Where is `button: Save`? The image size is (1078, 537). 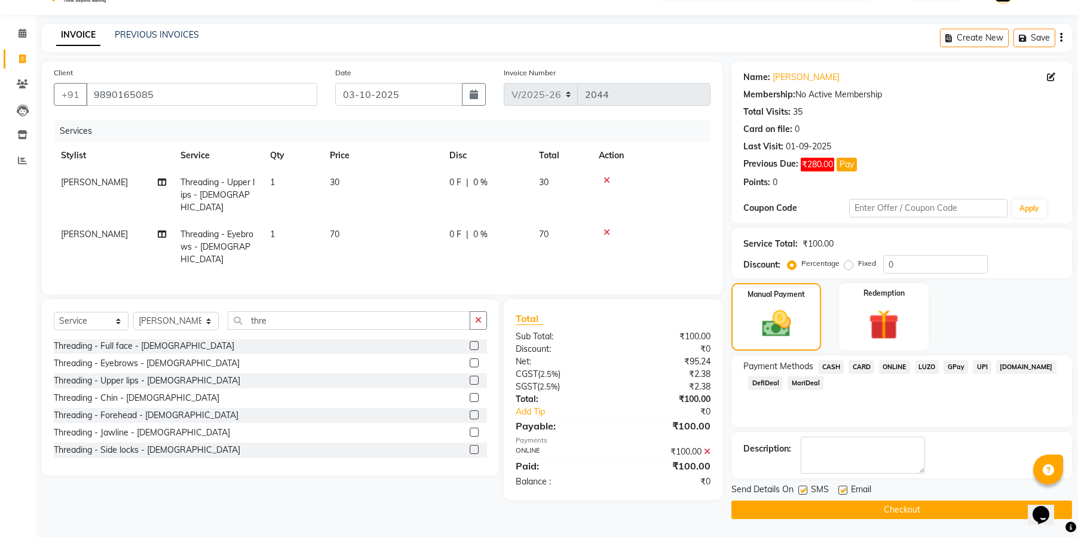
button: Save is located at coordinates (1035, 38).